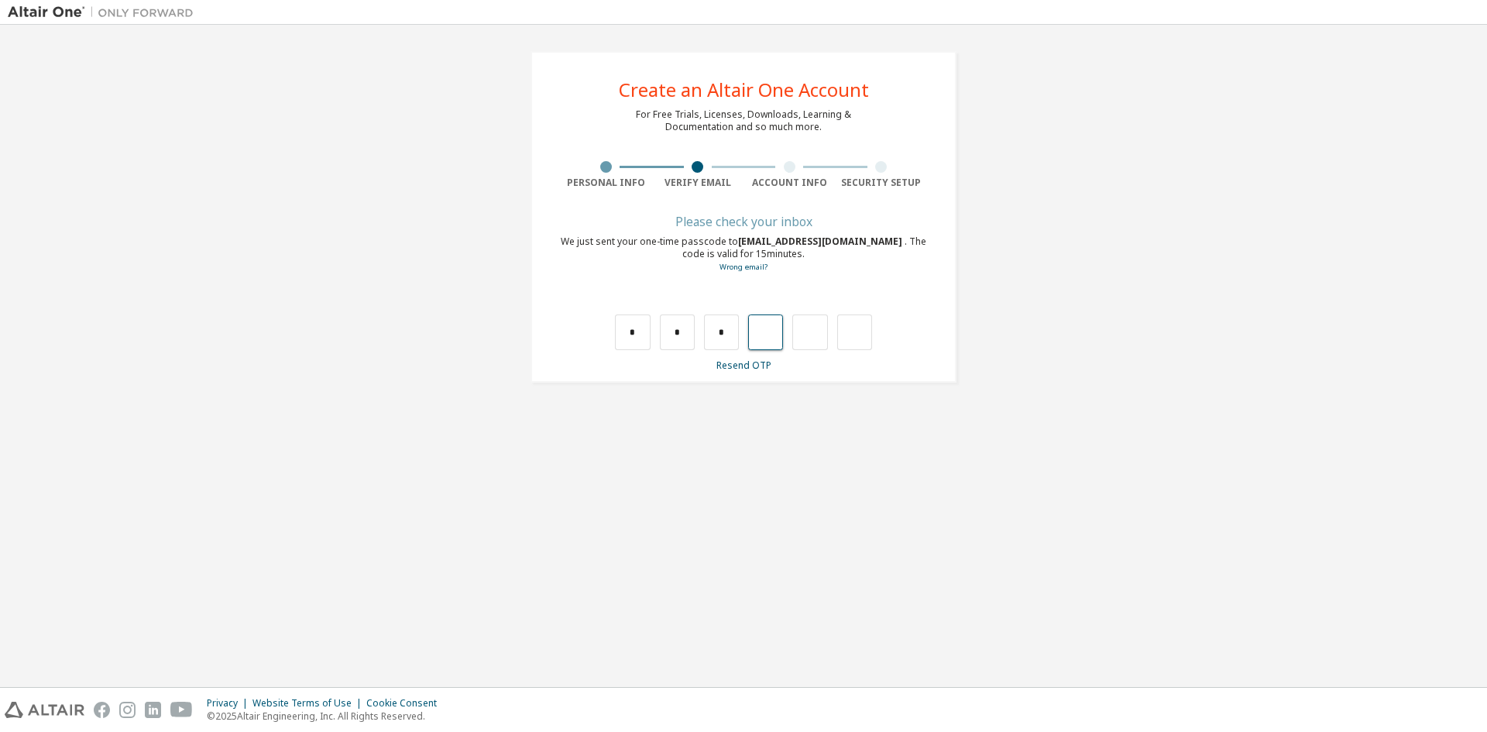 The width and height of the screenshot is (1487, 732). Describe the element at coordinates (127, 709) in the screenshot. I see `img: instagram.svg` at that location.